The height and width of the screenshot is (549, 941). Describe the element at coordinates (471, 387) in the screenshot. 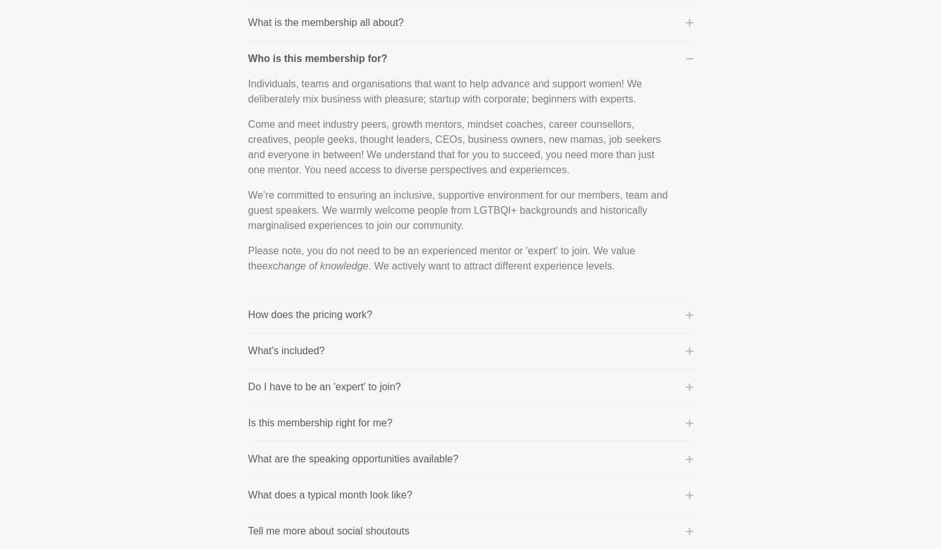

I see `button: Do I have to be an 'expert' to join?` at that location.